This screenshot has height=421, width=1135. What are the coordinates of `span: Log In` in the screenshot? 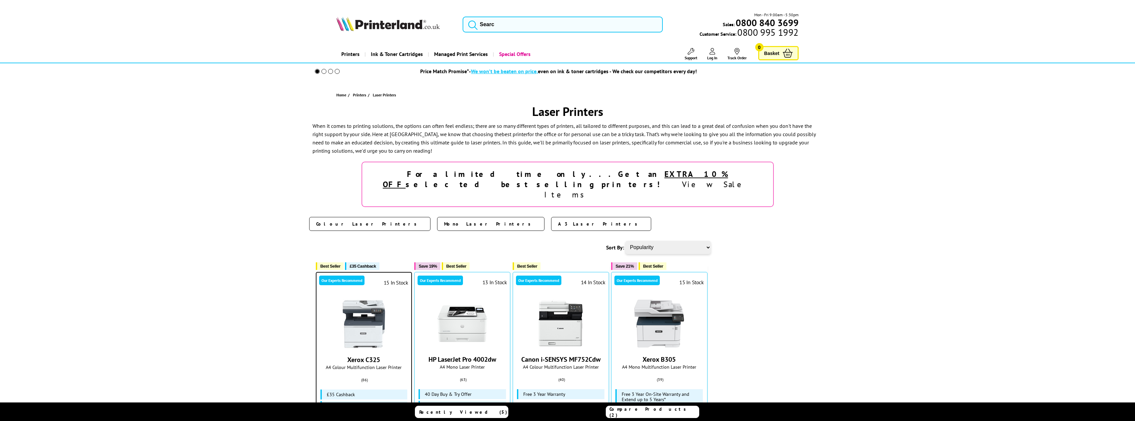 It's located at (712, 58).